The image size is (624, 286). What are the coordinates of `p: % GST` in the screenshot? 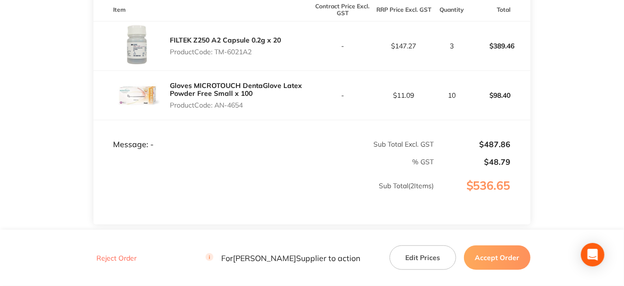 It's located at (264, 162).